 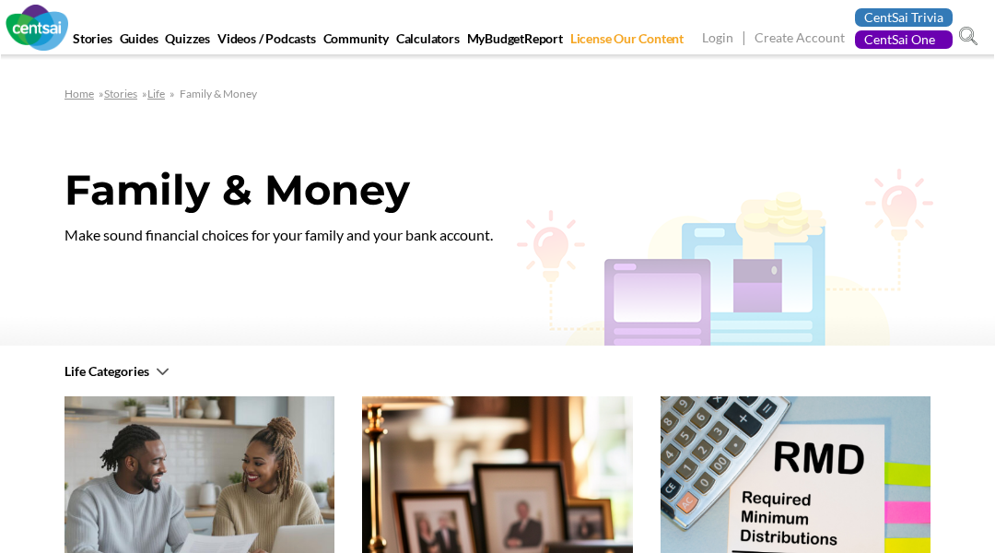 What do you see at coordinates (514, 42) in the screenshot?
I see `a: MyBudgetReport` at bounding box center [514, 42].